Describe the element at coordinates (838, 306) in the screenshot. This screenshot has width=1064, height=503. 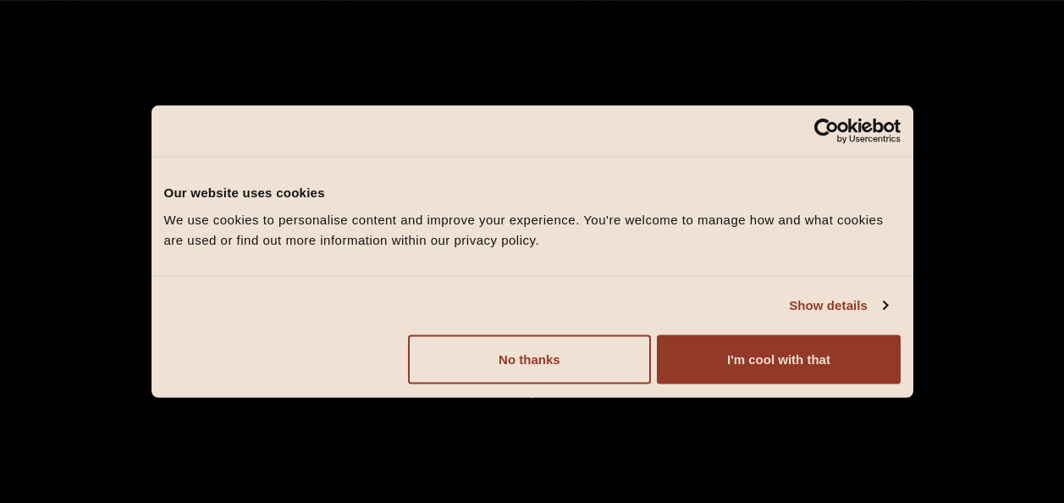
I see `a: Show details` at that location.